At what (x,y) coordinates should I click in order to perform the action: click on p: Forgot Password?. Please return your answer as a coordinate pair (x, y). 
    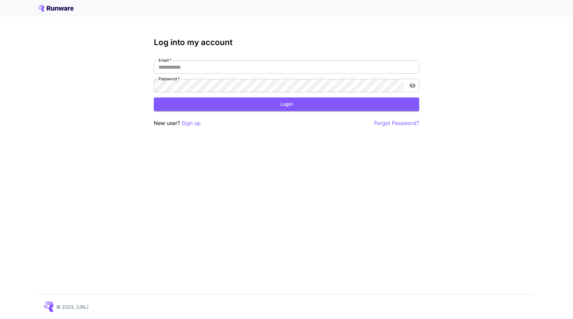
    Looking at the image, I should click on (396, 123).